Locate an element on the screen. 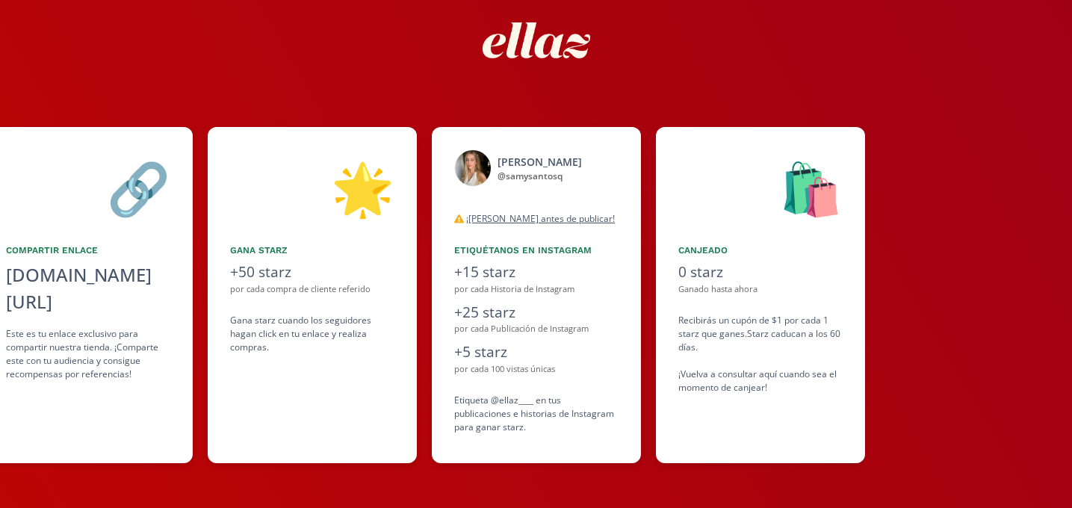 Image resolution: width=1072 pixels, height=508 pixels. div: por cada Historia de Instagram is located at coordinates (537, 289).